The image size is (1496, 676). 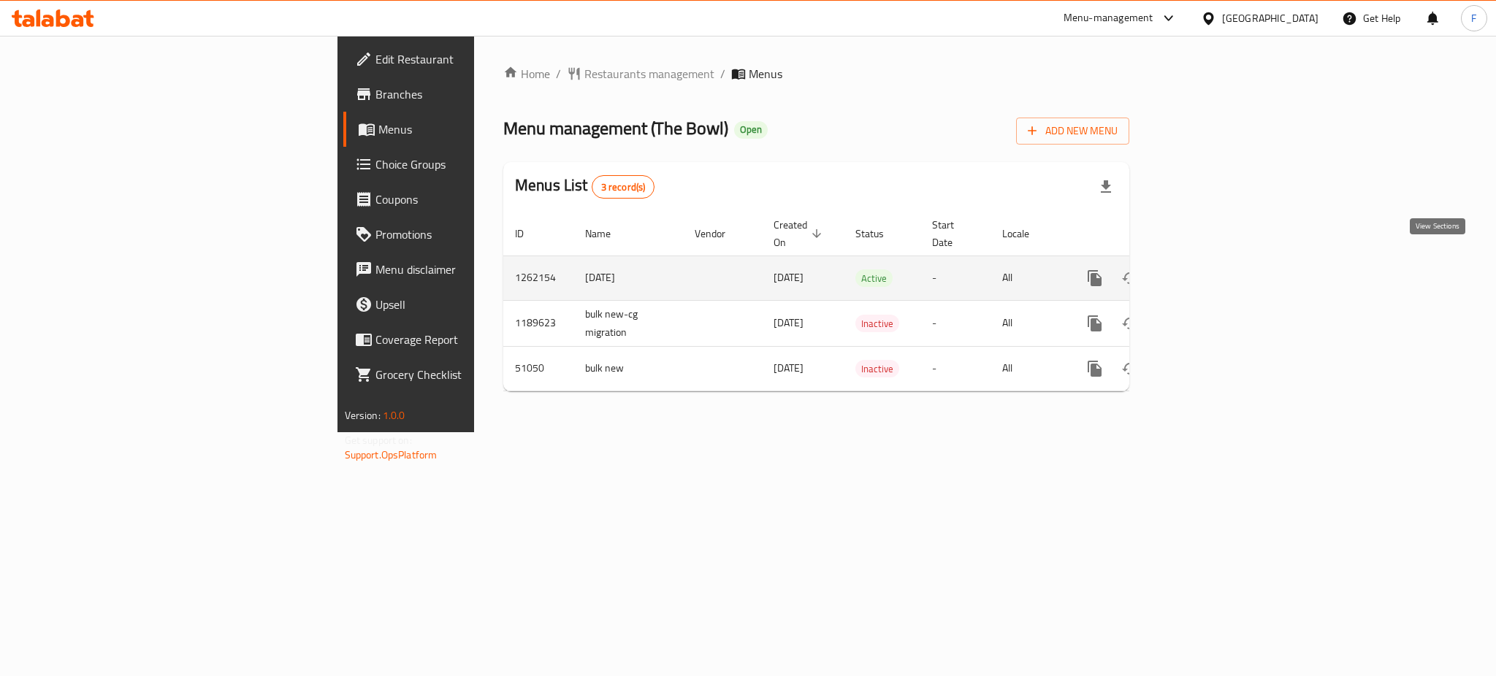 I want to click on span: Name, so click(x=607, y=234).